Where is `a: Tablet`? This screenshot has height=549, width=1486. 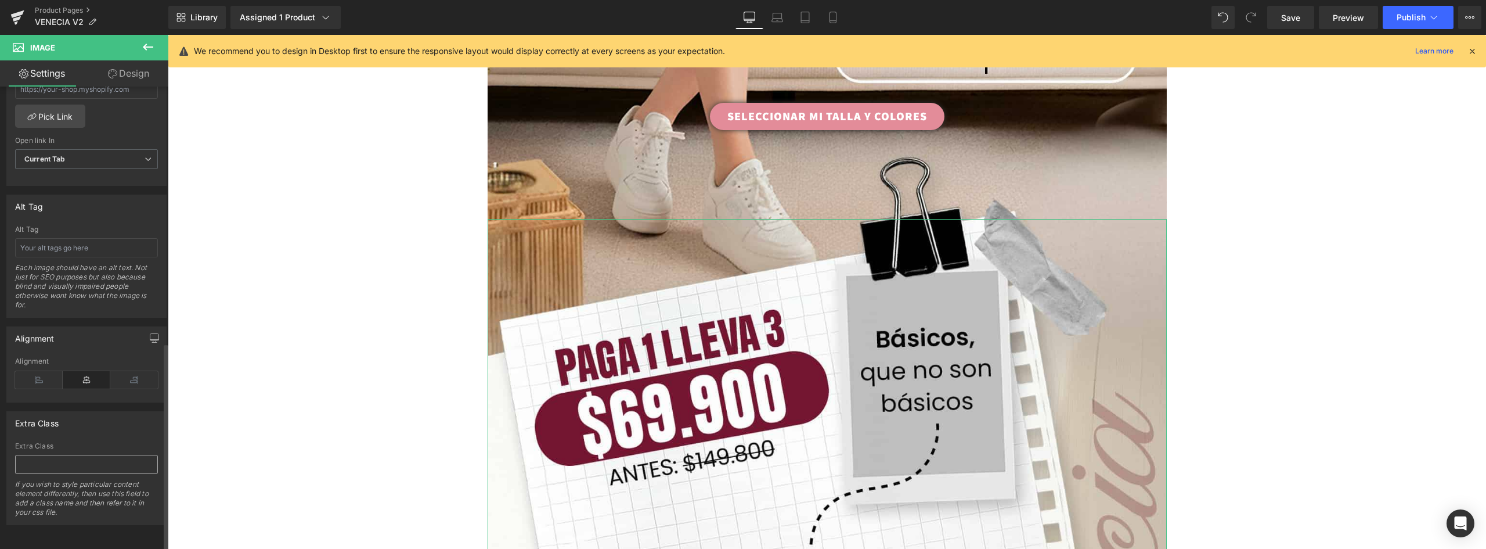 a: Tablet is located at coordinates (805, 17).